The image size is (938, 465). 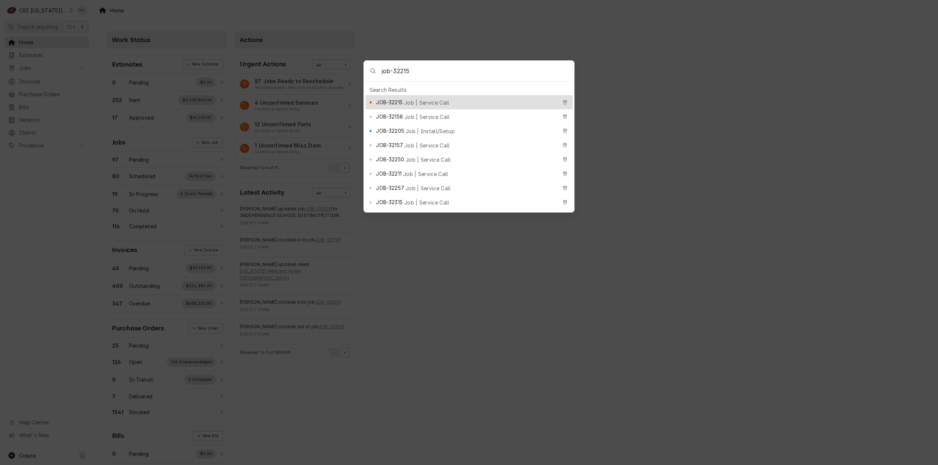 I want to click on div: Search Results, so click(x=469, y=90).